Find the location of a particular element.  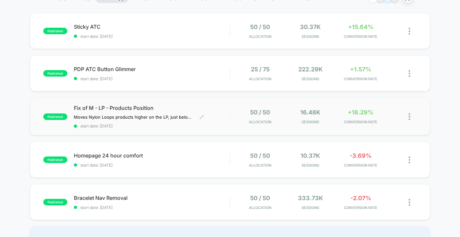

span: Fix of M - LP - Products Position is located at coordinates (152, 108).